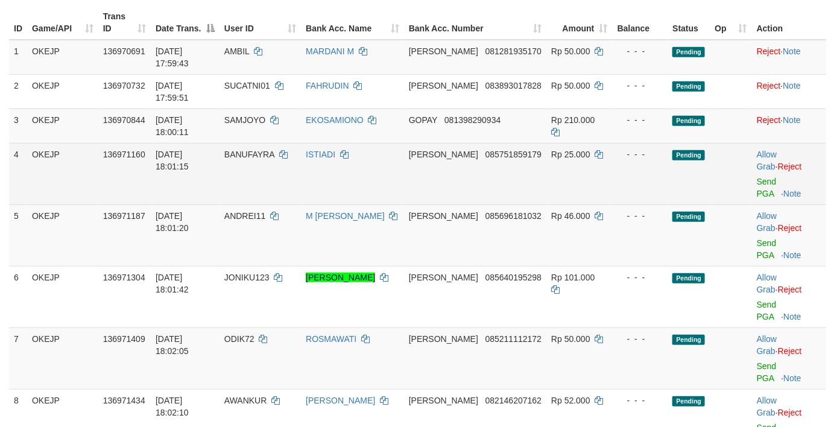 The image size is (831, 427). Describe the element at coordinates (640, 22) in the screenshot. I see `th: Balance` at that location.